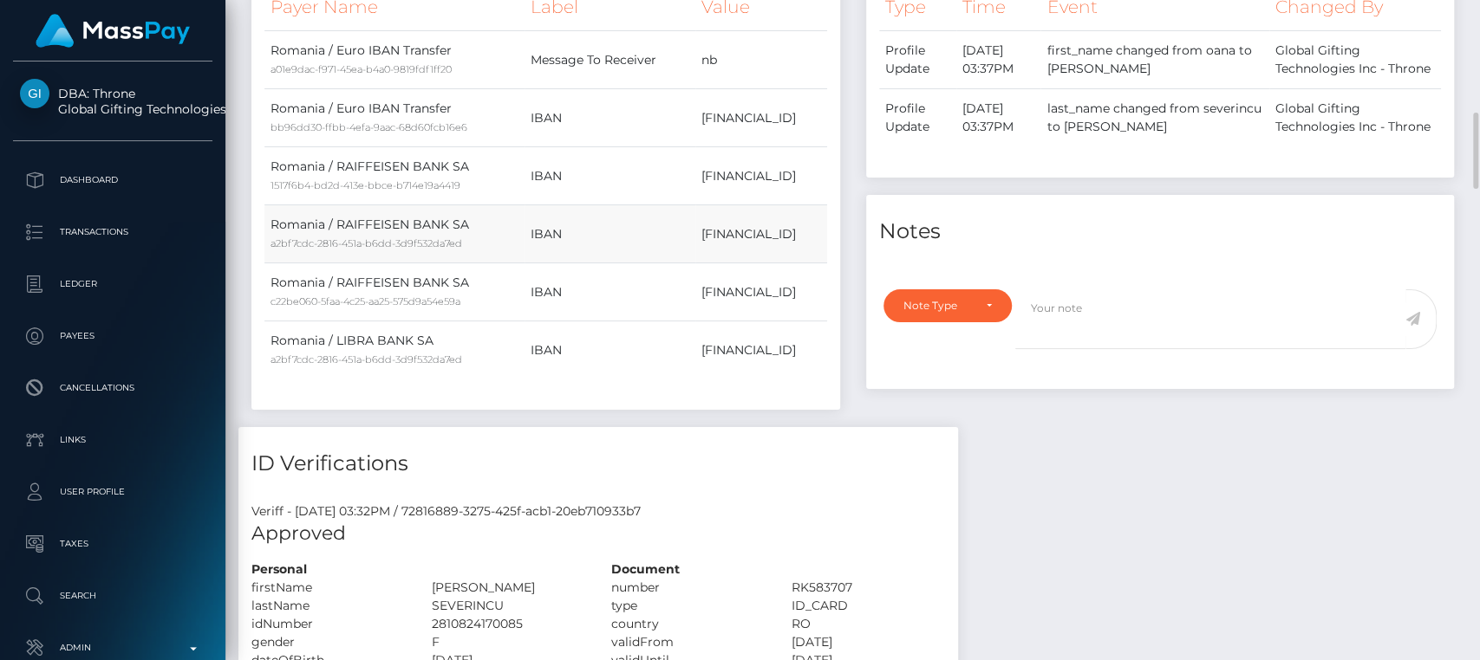  I want to click on p: Dashboard, so click(113, 180).